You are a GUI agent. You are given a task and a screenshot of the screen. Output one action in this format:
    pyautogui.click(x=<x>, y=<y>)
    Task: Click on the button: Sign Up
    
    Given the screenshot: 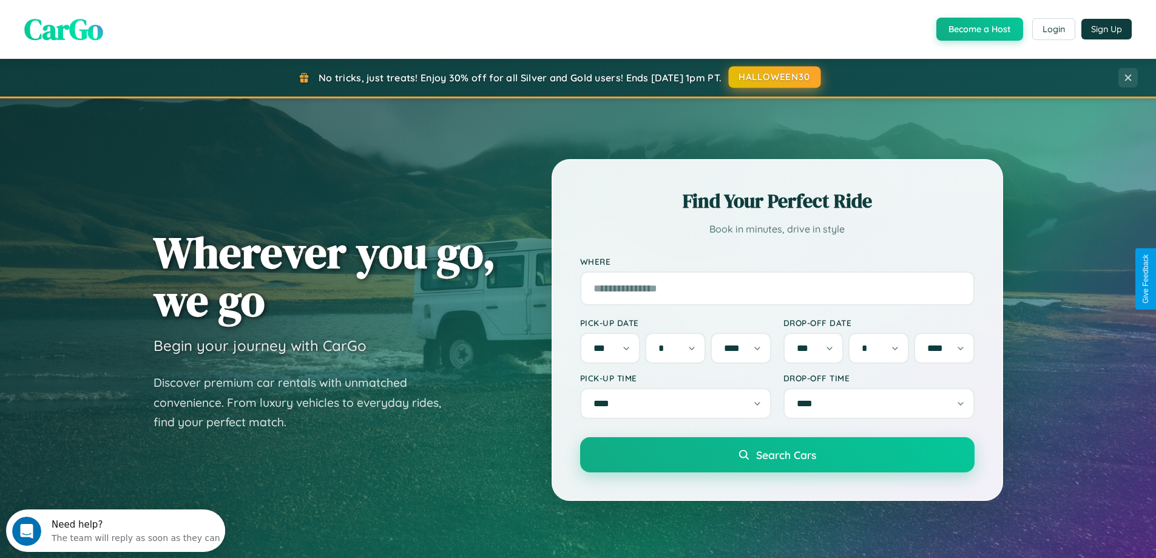 What is the action you would take?
    pyautogui.click(x=1107, y=29)
    